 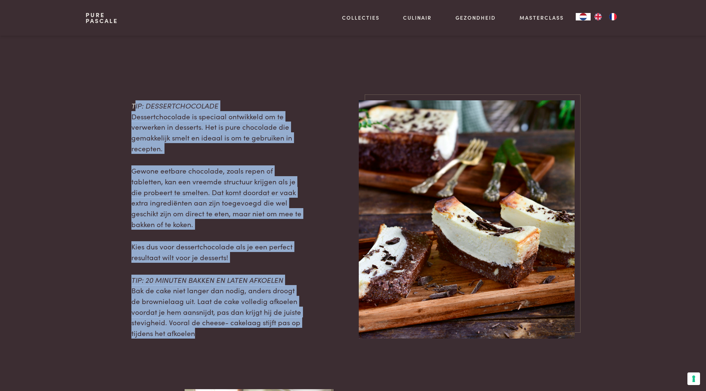 What do you see at coordinates (216, 312) in the screenshot?
I see `span: Bak de cake niet langer dan nodig, anders droogt de brownielaag uit. Laat de cake volledig afkoel...` at bounding box center [216, 312].